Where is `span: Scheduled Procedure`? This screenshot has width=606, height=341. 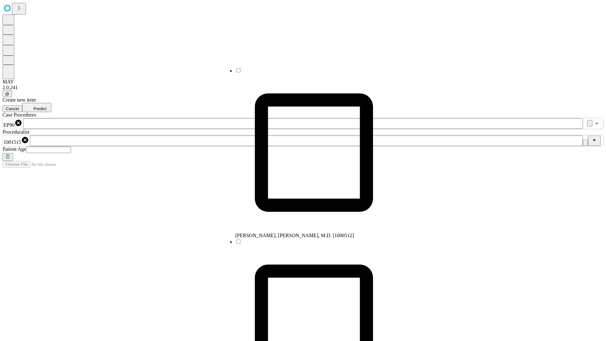 span: Scheduled Procedure is located at coordinates (19, 114).